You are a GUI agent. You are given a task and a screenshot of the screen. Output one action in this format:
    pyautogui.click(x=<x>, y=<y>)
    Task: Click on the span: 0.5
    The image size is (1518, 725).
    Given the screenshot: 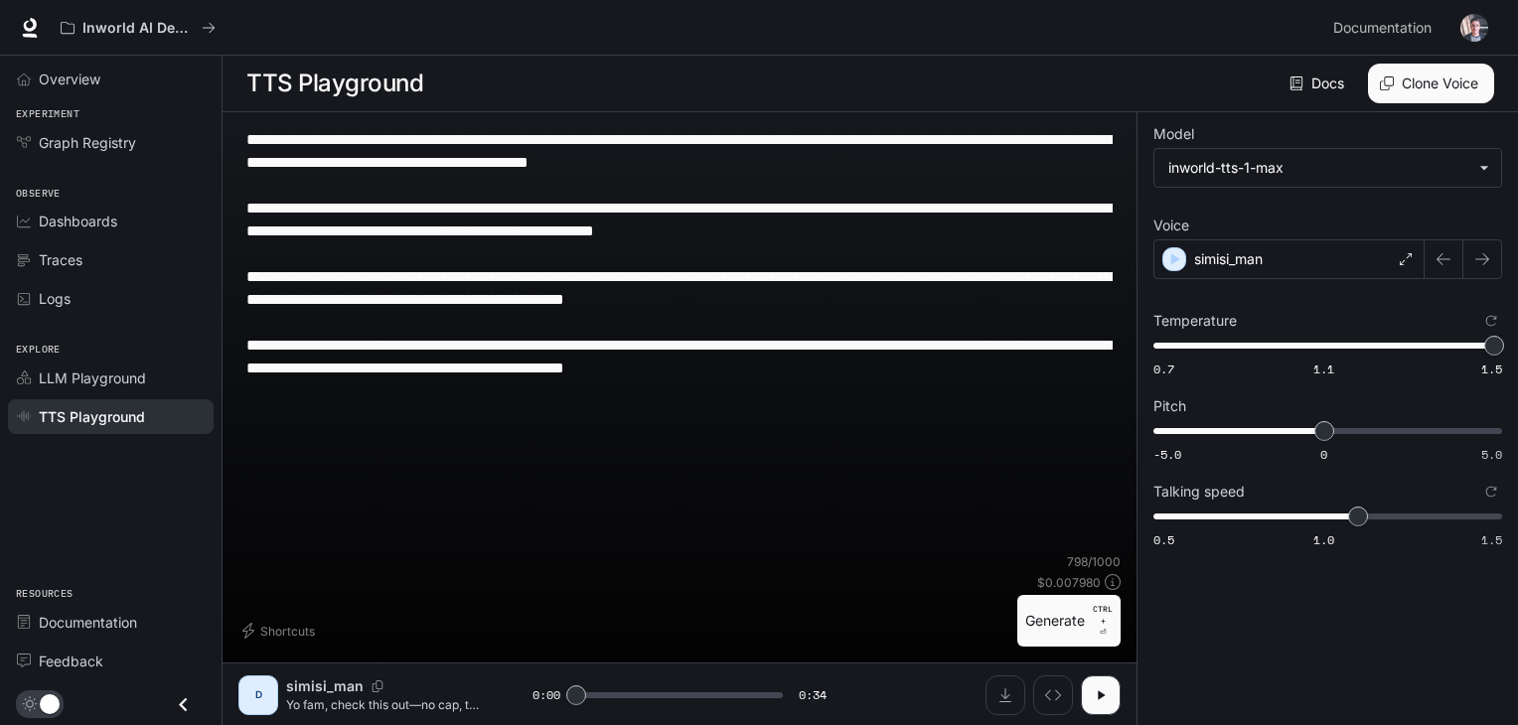 What is the action you would take?
    pyautogui.click(x=1163, y=539)
    